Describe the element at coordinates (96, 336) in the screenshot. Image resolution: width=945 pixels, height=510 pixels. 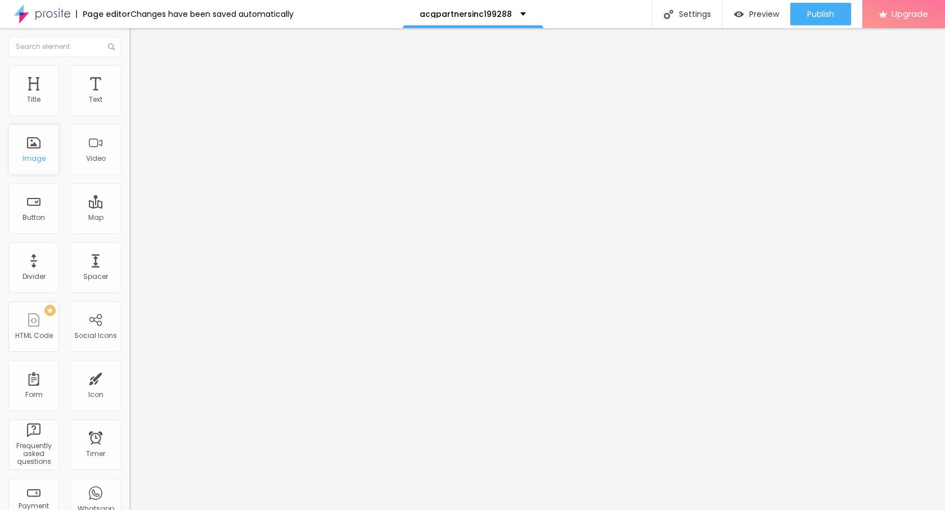
I see `div: Social Icons` at that location.